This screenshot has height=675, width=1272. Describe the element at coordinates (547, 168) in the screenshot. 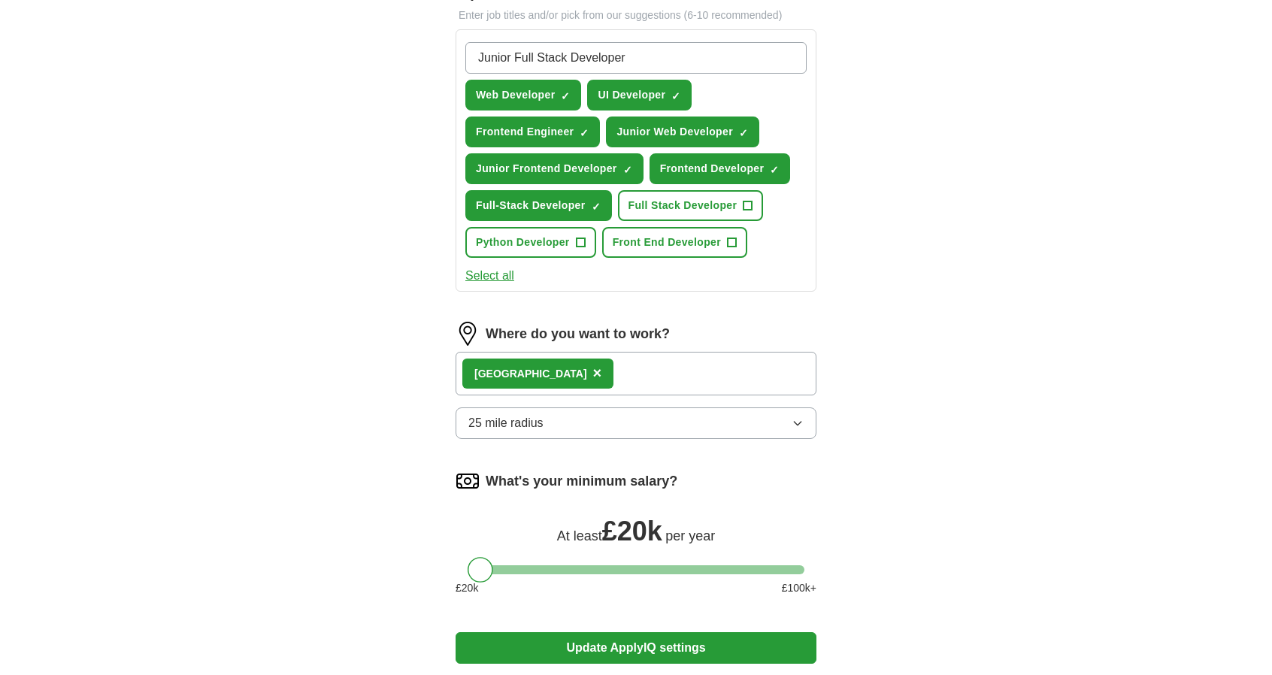

I see `span: Junior Frontend Developer` at that location.